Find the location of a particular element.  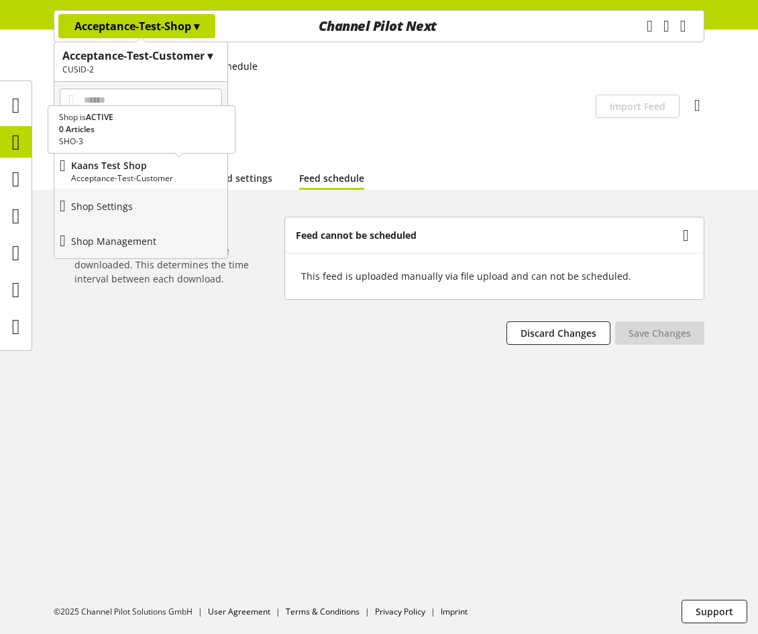

p: Shop Settings is located at coordinates (102, 206).